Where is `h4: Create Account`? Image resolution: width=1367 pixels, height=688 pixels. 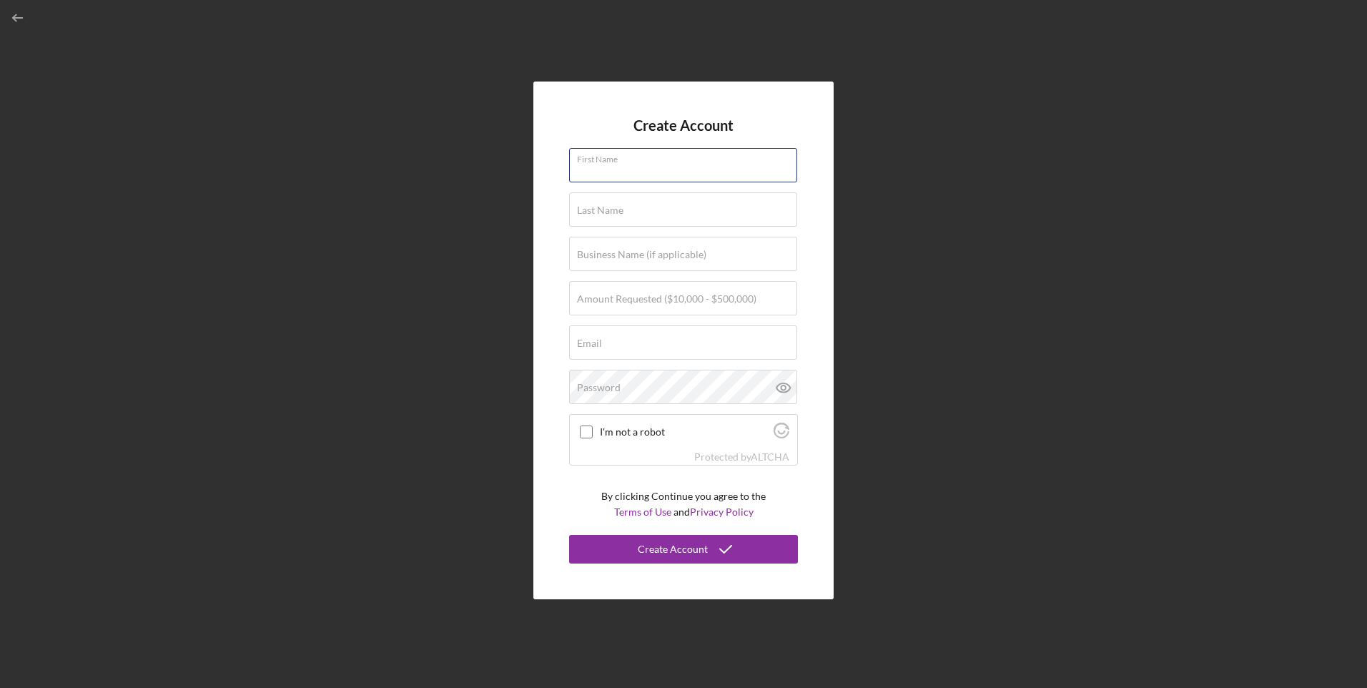 h4: Create Account is located at coordinates (684, 125).